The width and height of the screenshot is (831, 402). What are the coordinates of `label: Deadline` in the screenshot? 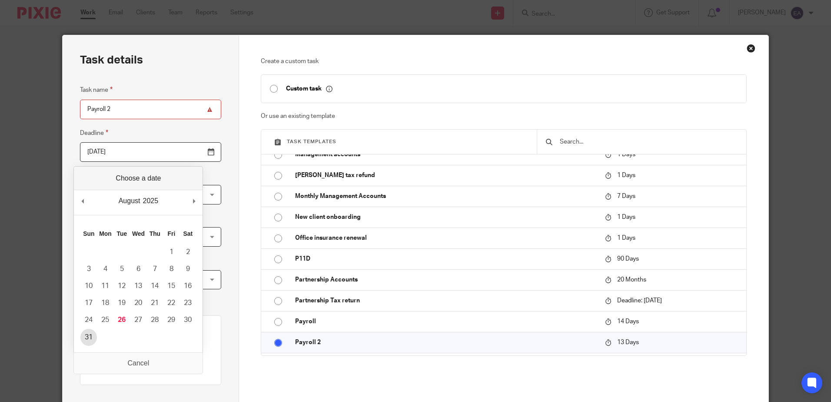 It's located at (94, 133).